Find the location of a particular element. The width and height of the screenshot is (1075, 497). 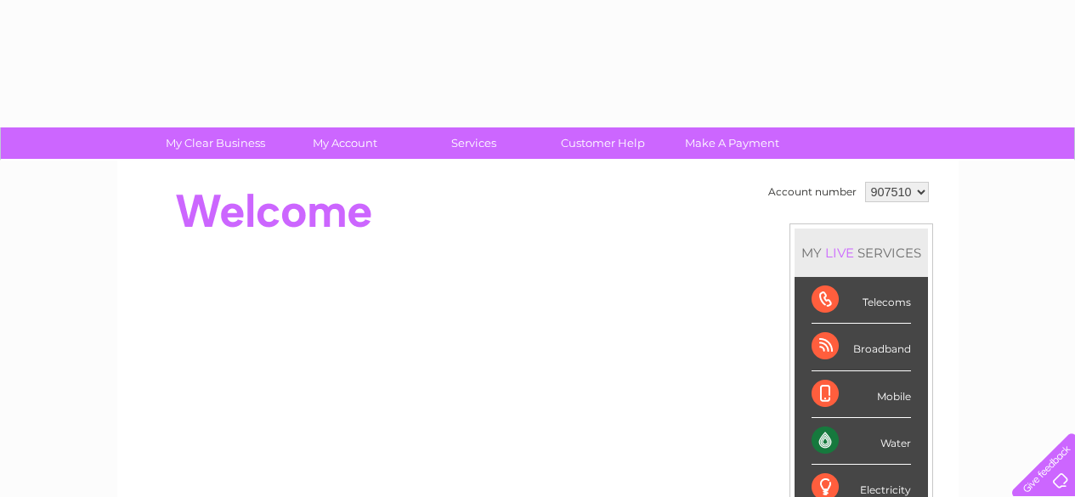

div: Mobile is located at coordinates (861, 394).